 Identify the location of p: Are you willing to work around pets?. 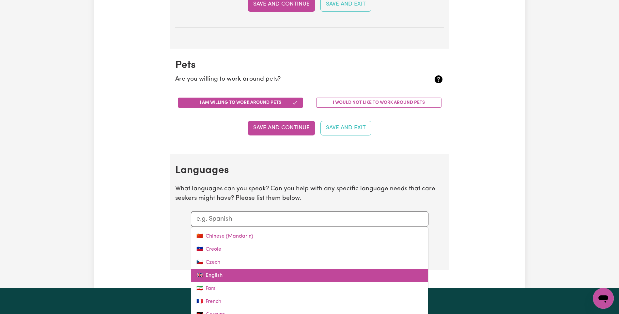
(287, 79).